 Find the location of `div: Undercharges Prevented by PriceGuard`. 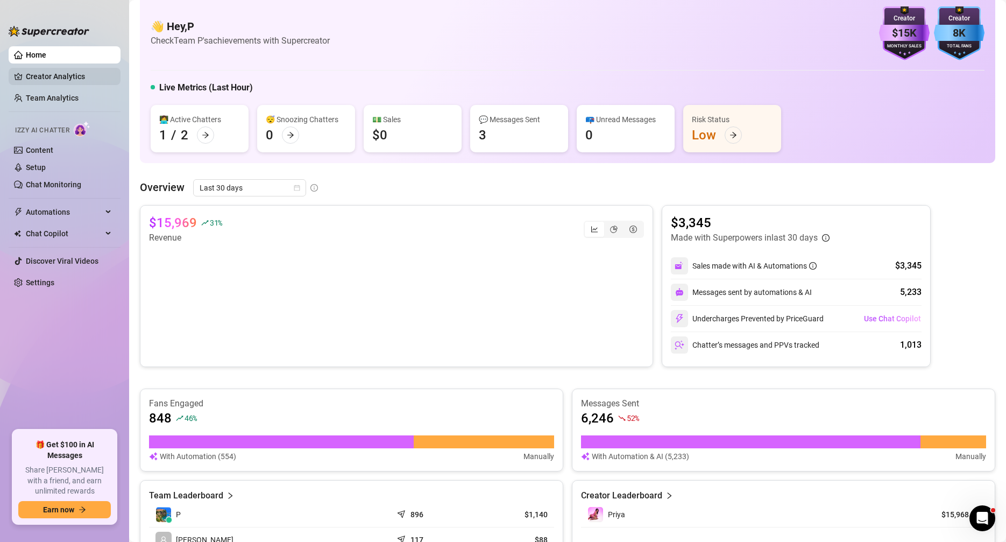

div: Undercharges Prevented by PriceGuard is located at coordinates (747, 318).